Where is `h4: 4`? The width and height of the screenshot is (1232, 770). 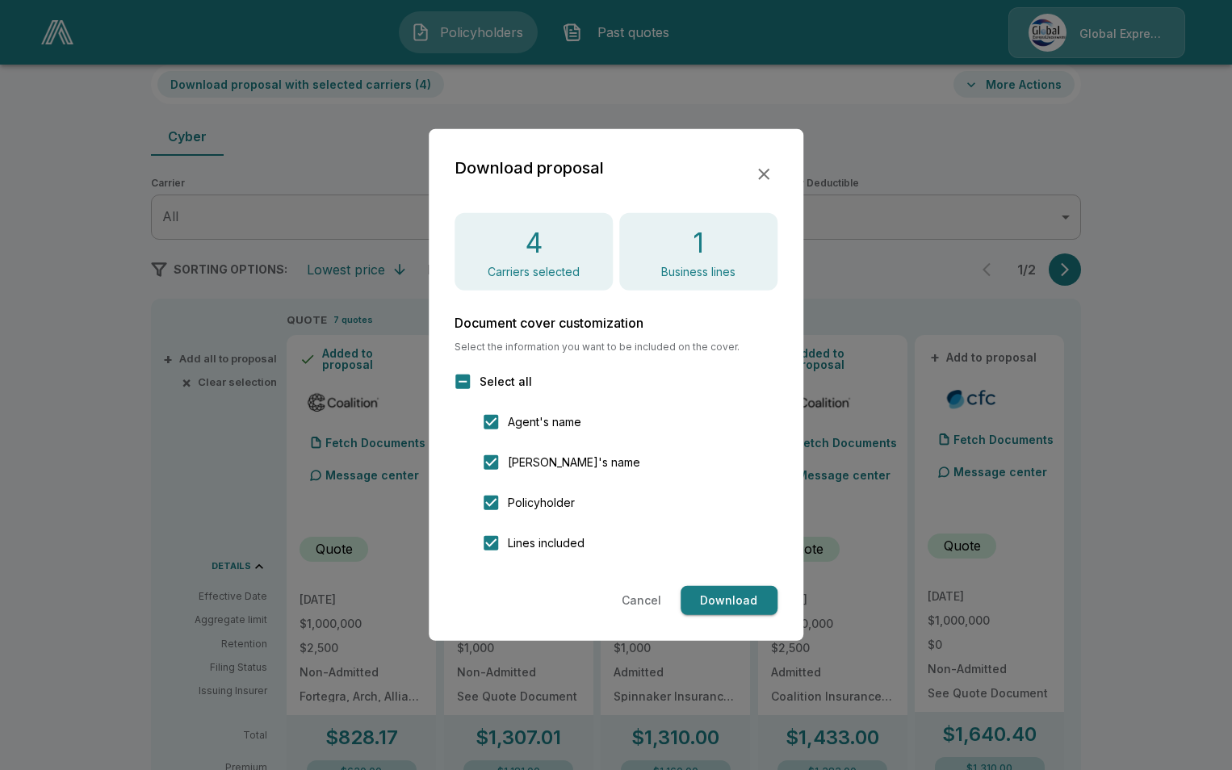 h4: 4 is located at coordinates (534, 243).